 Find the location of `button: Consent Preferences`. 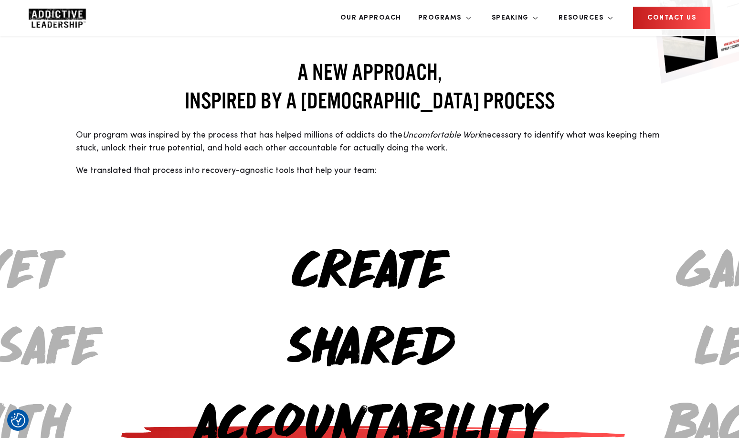

button: Consent Preferences is located at coordinates (18, 420).